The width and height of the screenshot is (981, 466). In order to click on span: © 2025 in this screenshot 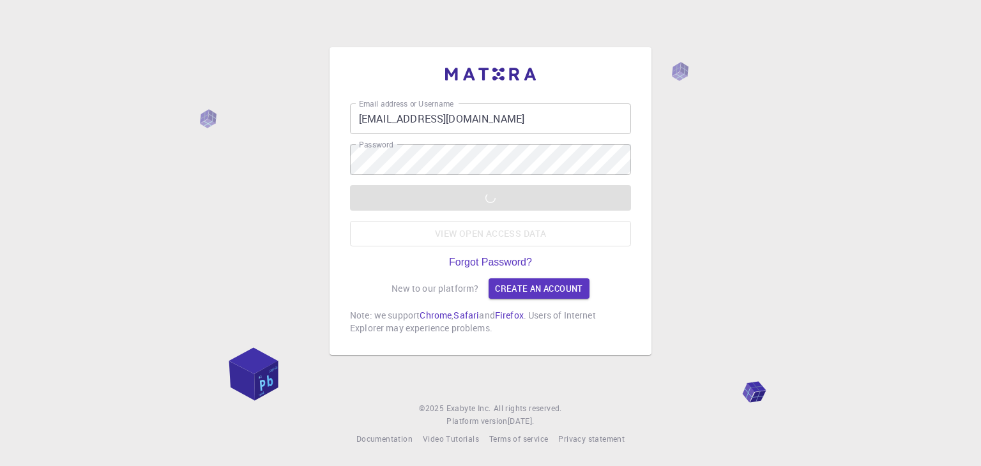, I will do `click(432, 409)`.